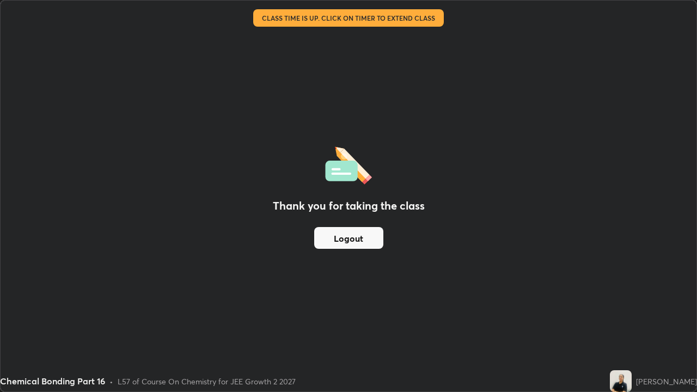  I want to click on button: Logout, so click(349, 238).